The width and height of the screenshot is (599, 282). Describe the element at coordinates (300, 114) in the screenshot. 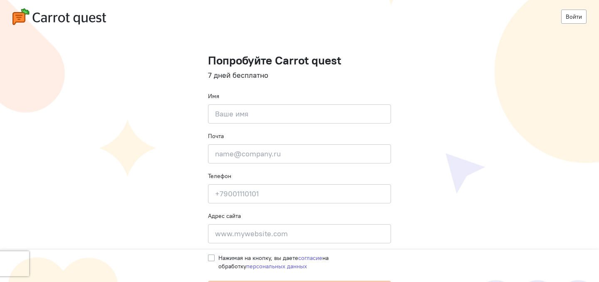

I see `input: Ваше имя` at that location.